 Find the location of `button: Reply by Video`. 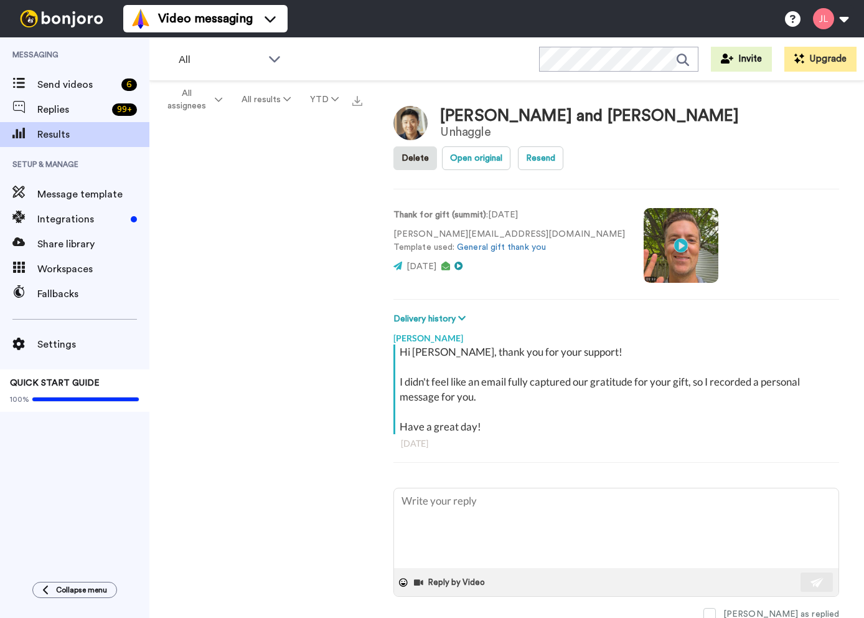

button: Reply by Video is located at coordinates (451, 582).